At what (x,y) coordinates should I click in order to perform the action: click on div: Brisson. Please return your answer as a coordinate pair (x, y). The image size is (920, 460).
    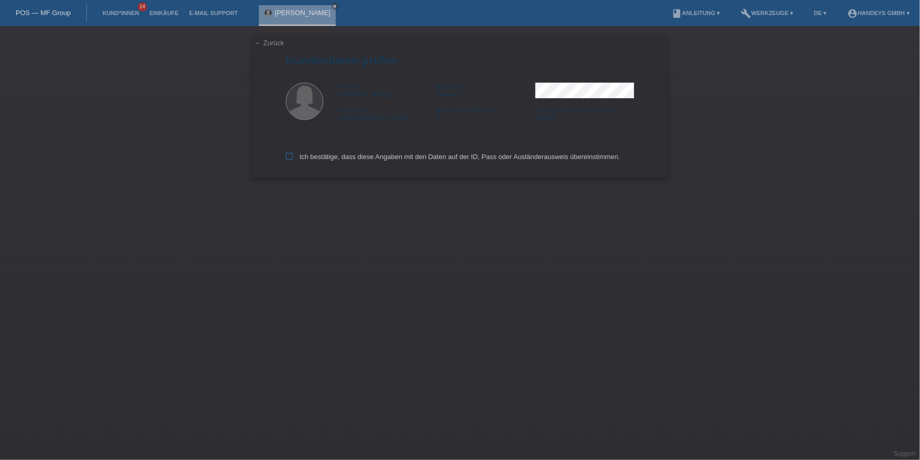
    Looking at the image, I should click on (486, 90).